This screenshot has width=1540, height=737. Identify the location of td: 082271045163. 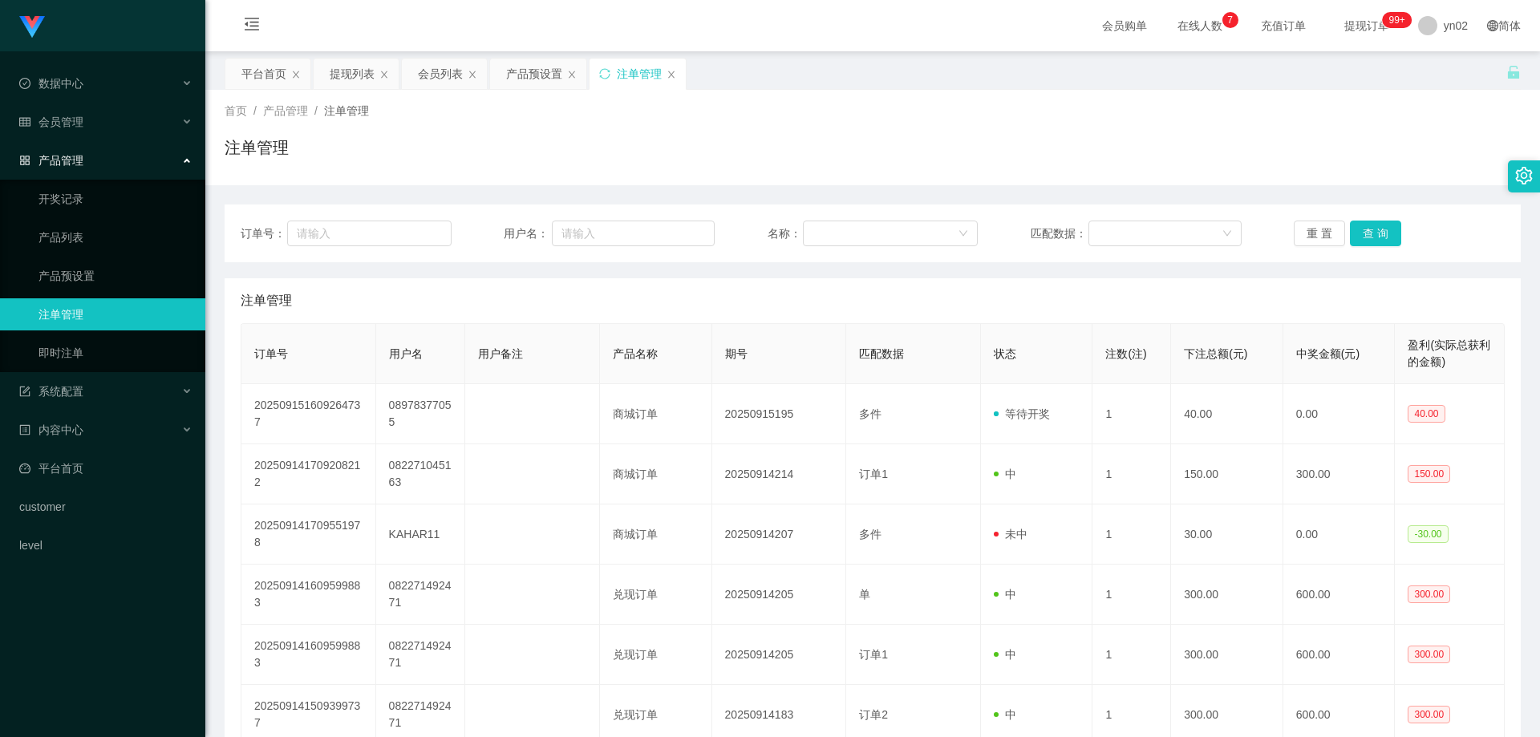
(421, 474).